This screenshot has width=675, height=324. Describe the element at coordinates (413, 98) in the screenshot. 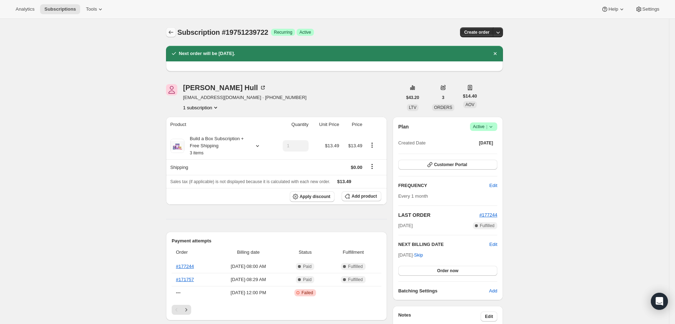

I see `span: $43.20` at that location.